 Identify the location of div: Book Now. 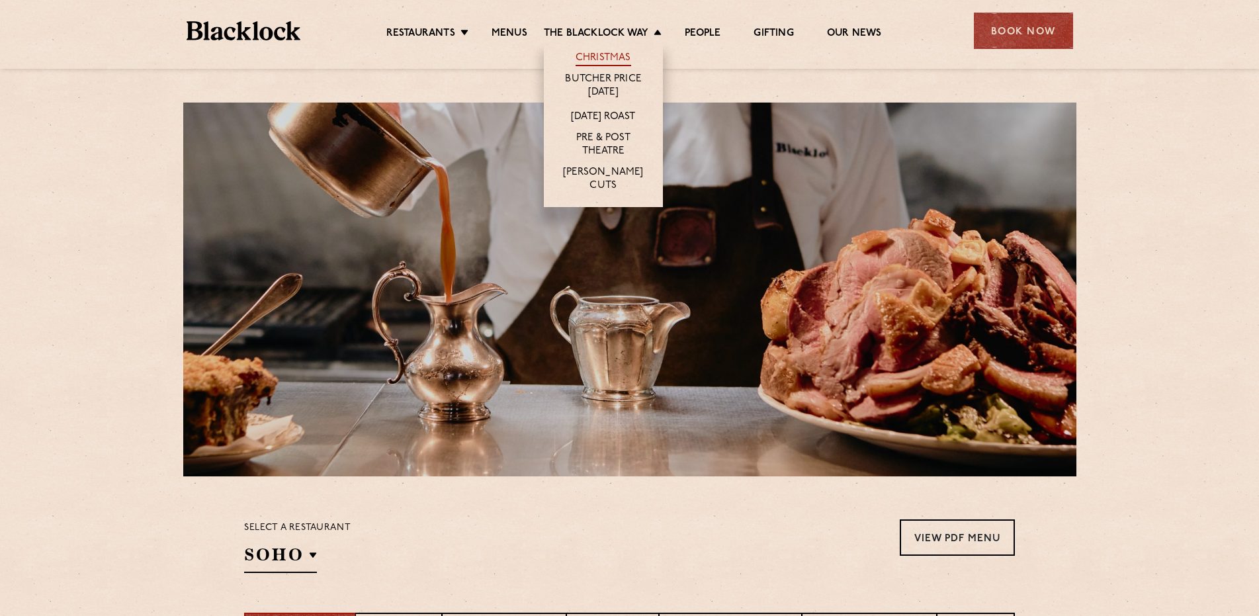
(1023, 30).